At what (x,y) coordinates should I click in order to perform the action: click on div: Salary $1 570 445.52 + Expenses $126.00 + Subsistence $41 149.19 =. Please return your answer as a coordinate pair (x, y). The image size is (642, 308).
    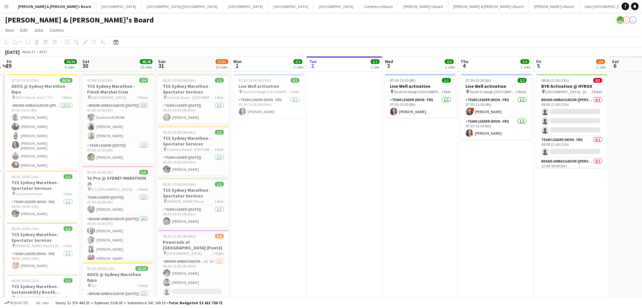
    Looking at the image, I should click on (139, 302).